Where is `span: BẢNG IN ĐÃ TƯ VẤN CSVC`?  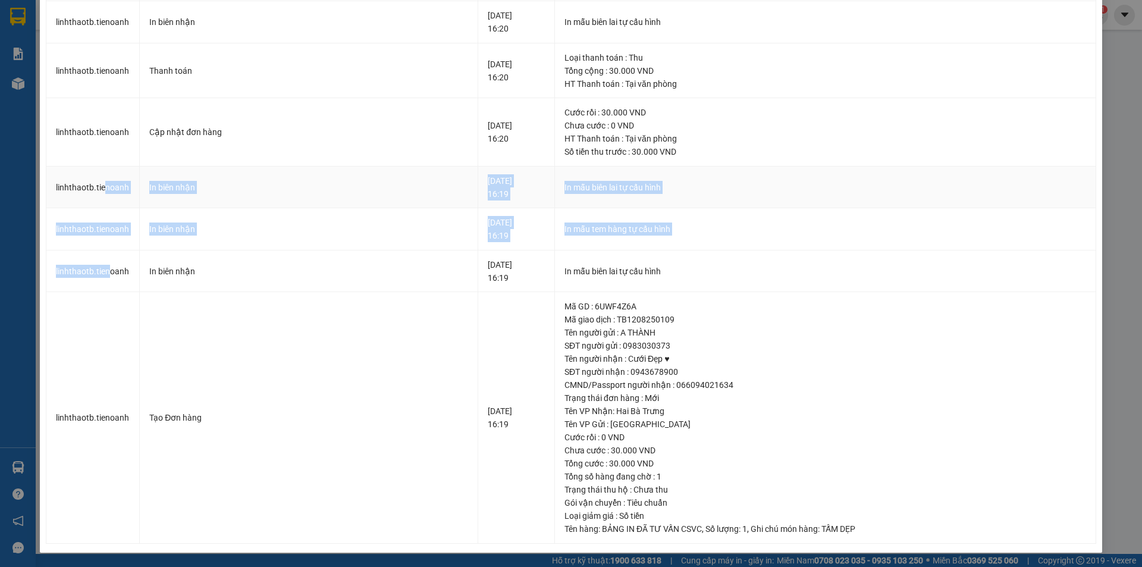 span: BẢNG IN ĐÃ TƯ VẤN CSVC is located at coordinates (652, 529).